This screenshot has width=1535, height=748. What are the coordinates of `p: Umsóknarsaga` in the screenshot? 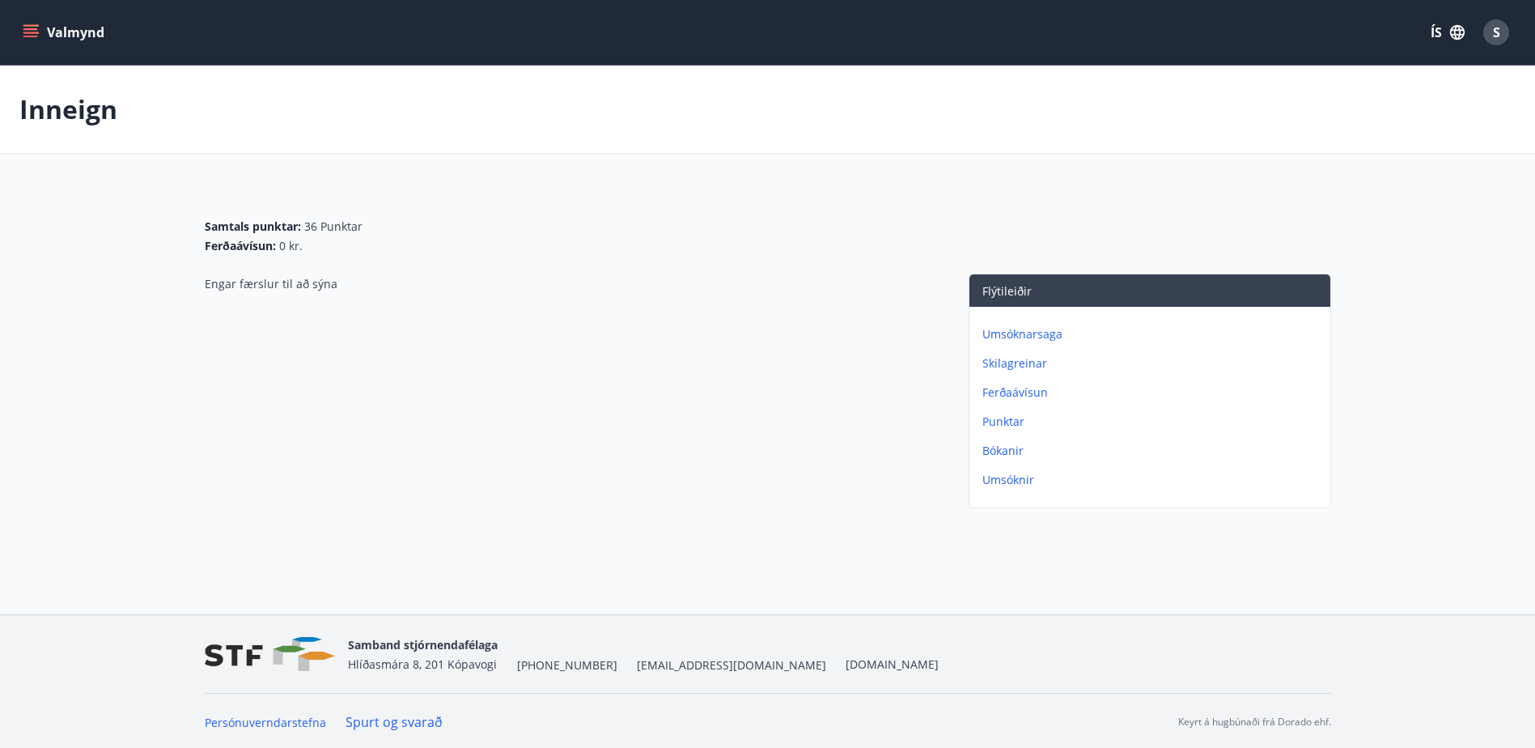 It's located at (1153, 334).